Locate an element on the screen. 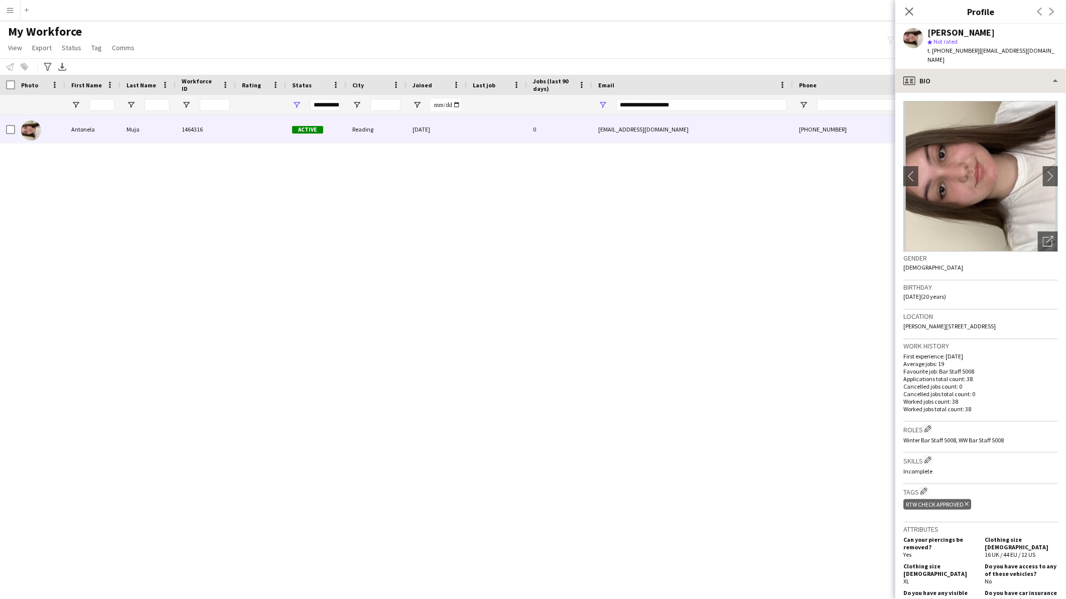  app-action-btn: Export XLSX is located at coordinates (62, 67).